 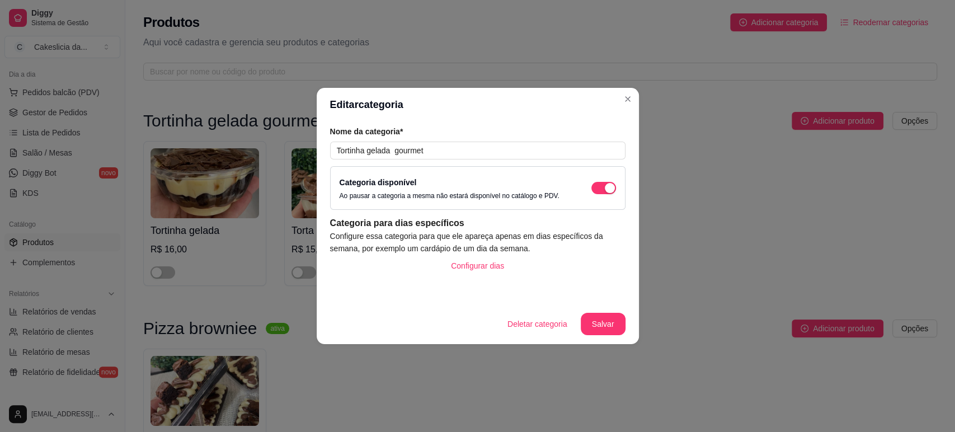 I want to click on p: Ao pausar a categoria a mesma não estará disponível no catálogo e PDV., so click(x=449, y=196).